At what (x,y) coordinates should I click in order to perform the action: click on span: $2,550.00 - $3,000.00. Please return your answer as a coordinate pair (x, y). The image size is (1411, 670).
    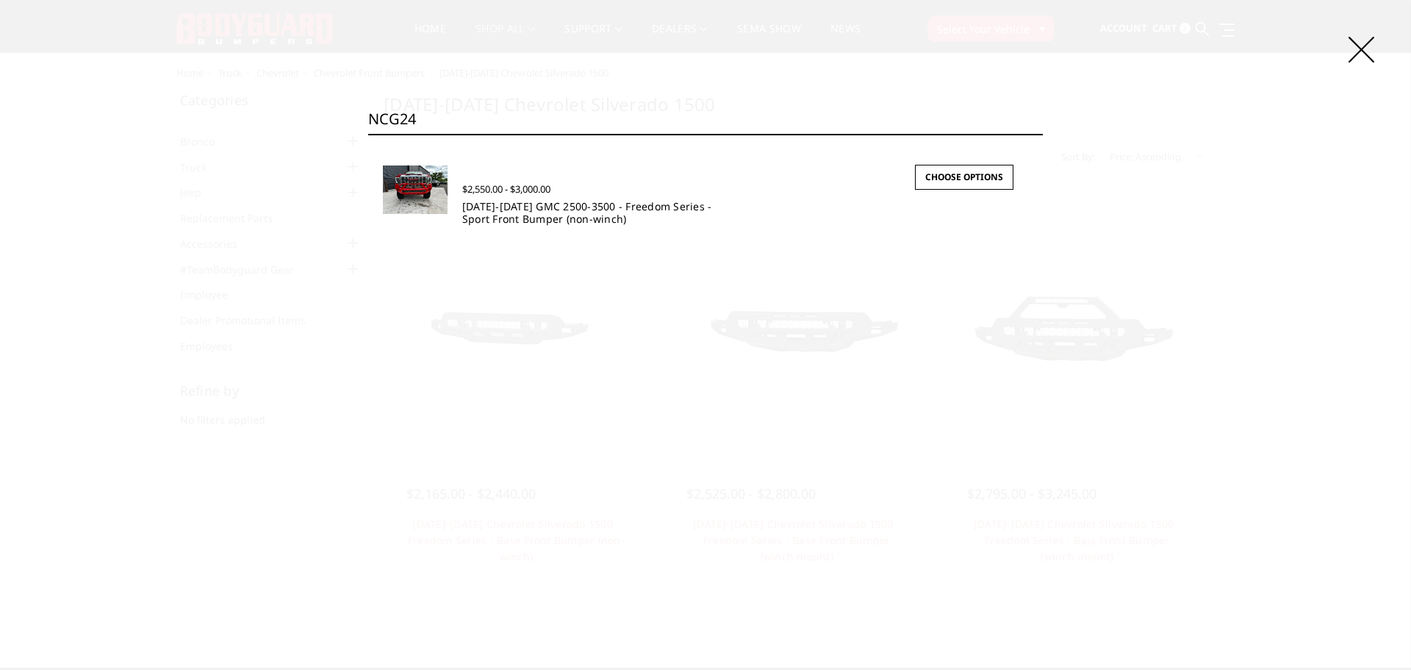
    Looking at the image, I should click on (506, 189).